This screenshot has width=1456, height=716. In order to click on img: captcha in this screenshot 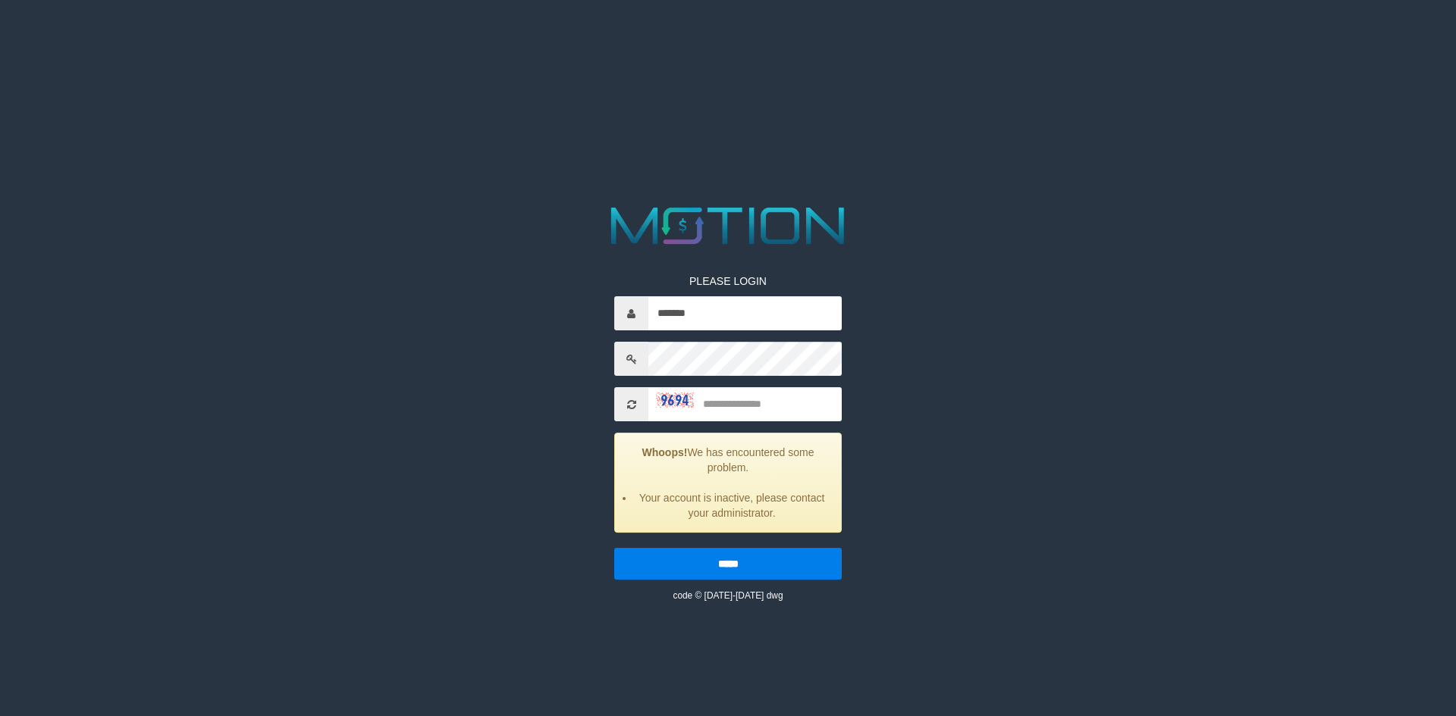, I will do `click(675, 400)`.